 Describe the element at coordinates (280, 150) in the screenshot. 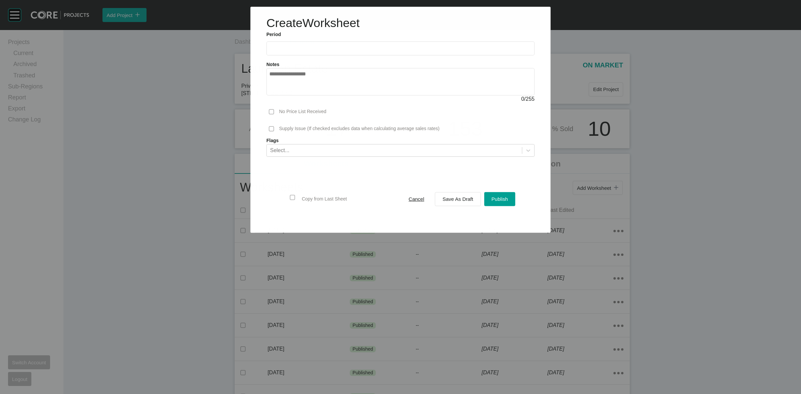

I see `div: Select...` at that location.